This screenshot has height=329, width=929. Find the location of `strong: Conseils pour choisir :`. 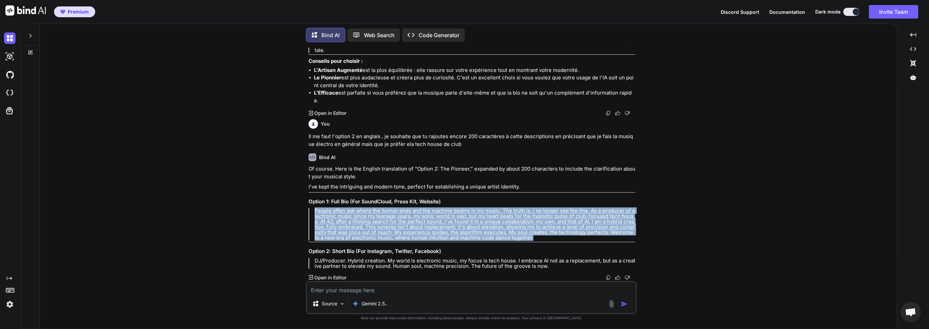

strong: Conseils pour choisir : is located at coordinates (336, 61).